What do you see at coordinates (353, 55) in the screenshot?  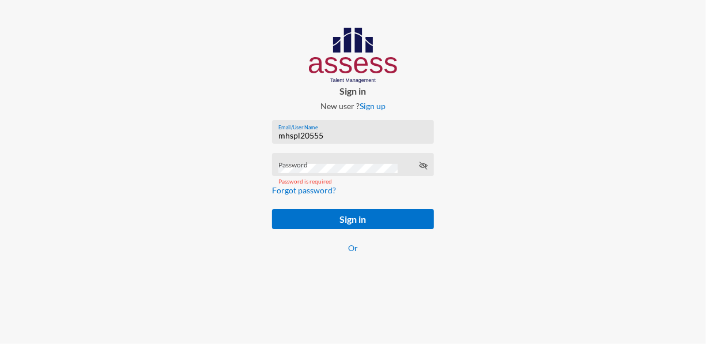 I see `img: AssessLogoo.svg` at bounding box center [353, 55].